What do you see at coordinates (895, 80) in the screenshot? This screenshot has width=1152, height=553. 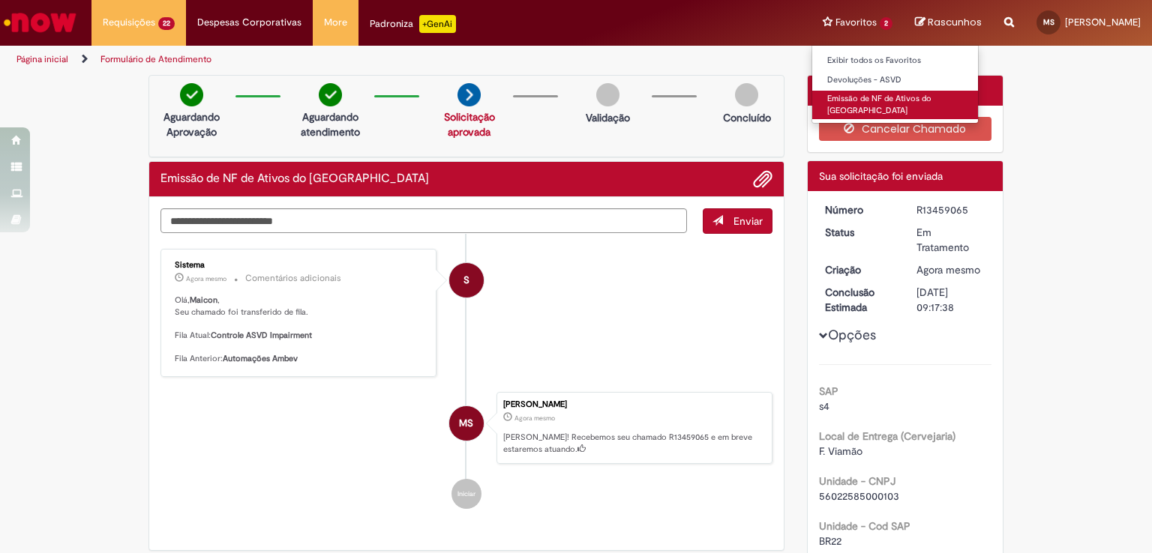 I see `a: Devoluções - ASVD` at bounding box center [895, 80].